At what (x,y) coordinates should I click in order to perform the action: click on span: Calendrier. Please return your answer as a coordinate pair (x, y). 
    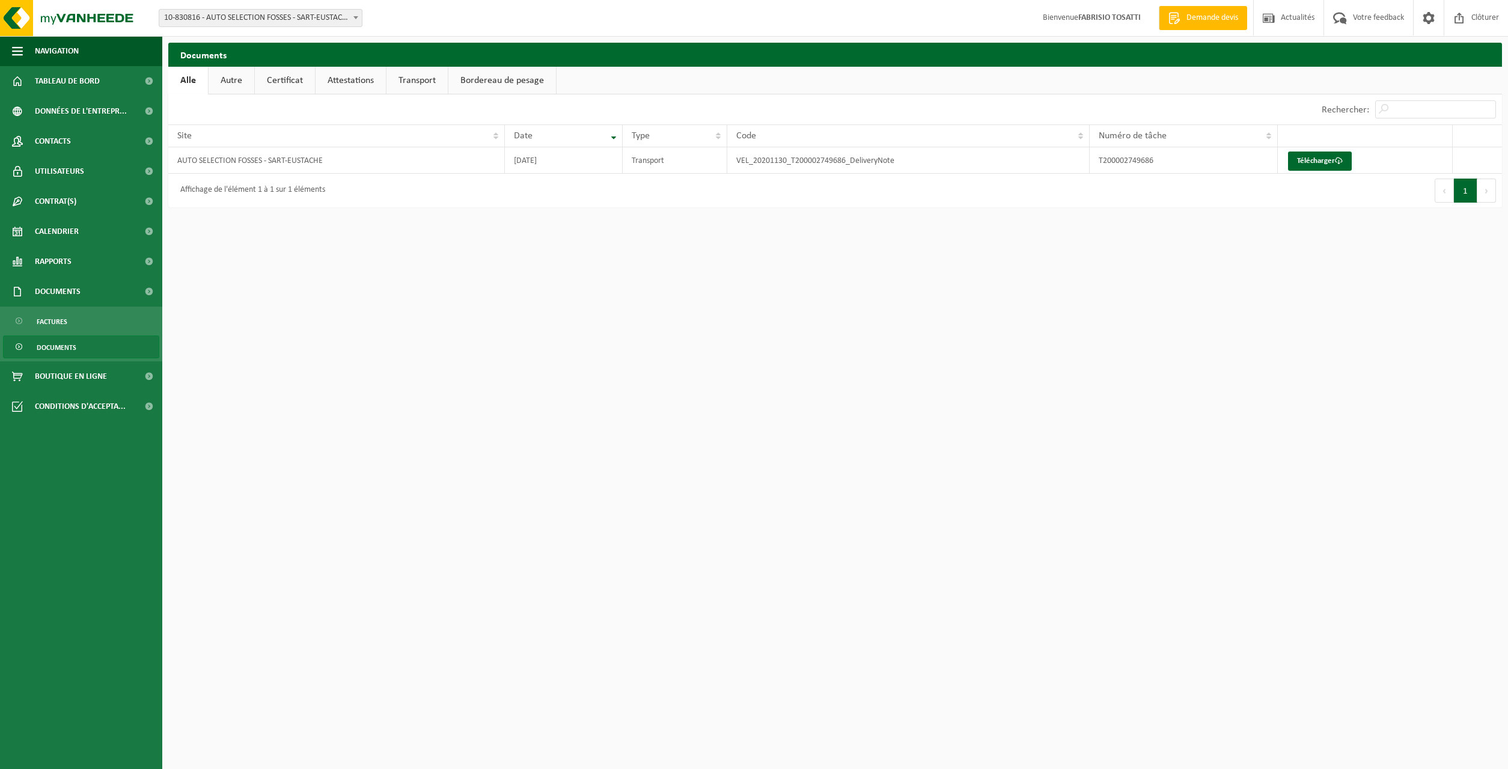
    Looking at the image, I should click on (56, 231).